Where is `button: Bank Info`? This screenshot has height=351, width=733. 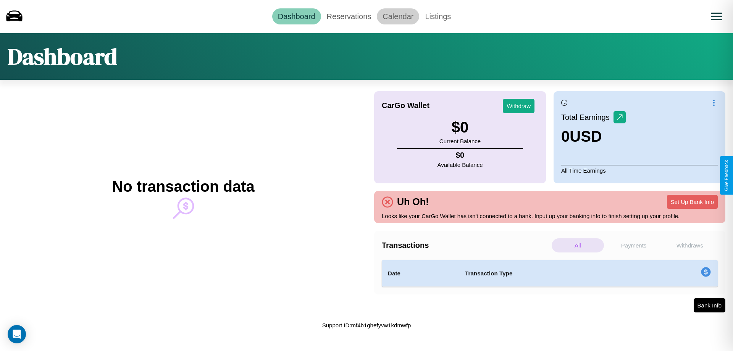 button: Bank Info is located at coordinates (709, 305).